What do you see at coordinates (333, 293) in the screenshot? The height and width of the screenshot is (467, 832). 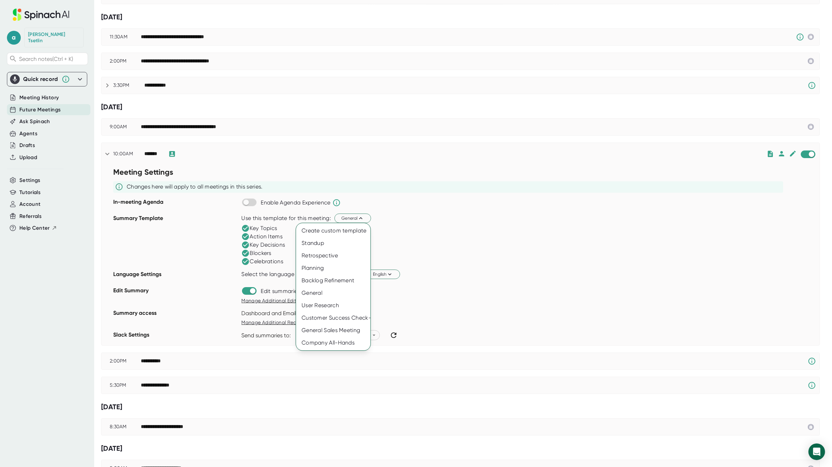 I see `div: General` at bounding box center [333, 293].